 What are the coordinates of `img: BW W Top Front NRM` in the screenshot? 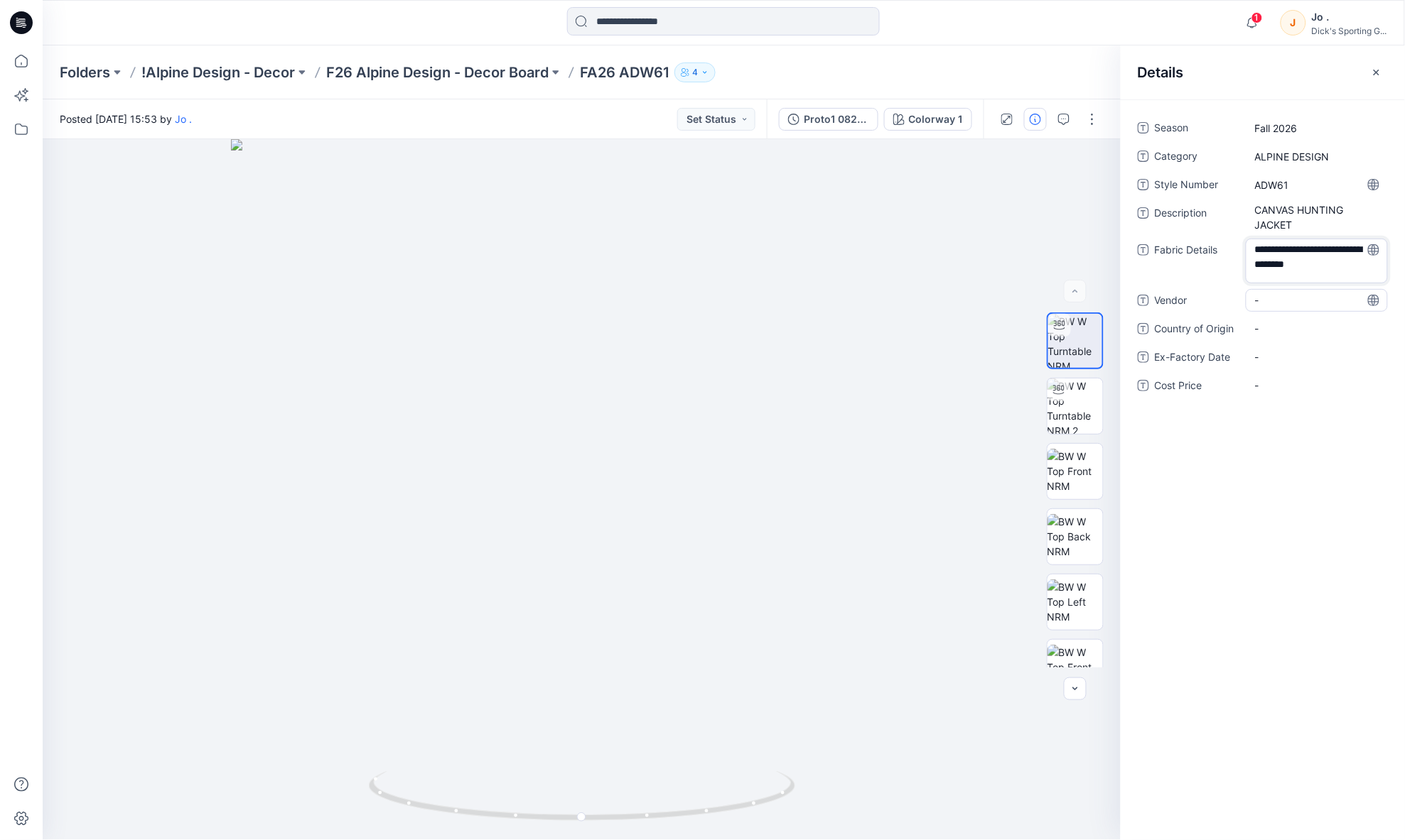 It's located at (1075, 471).